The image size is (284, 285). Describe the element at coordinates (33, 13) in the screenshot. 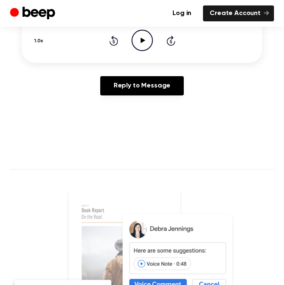

I see `a: Beep` at that location.